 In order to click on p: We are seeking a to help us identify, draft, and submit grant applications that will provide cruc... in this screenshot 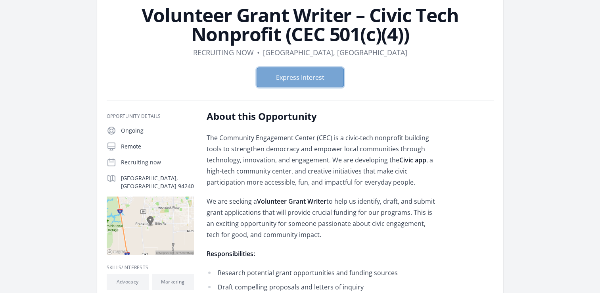, I will do `click(322, 218)`.